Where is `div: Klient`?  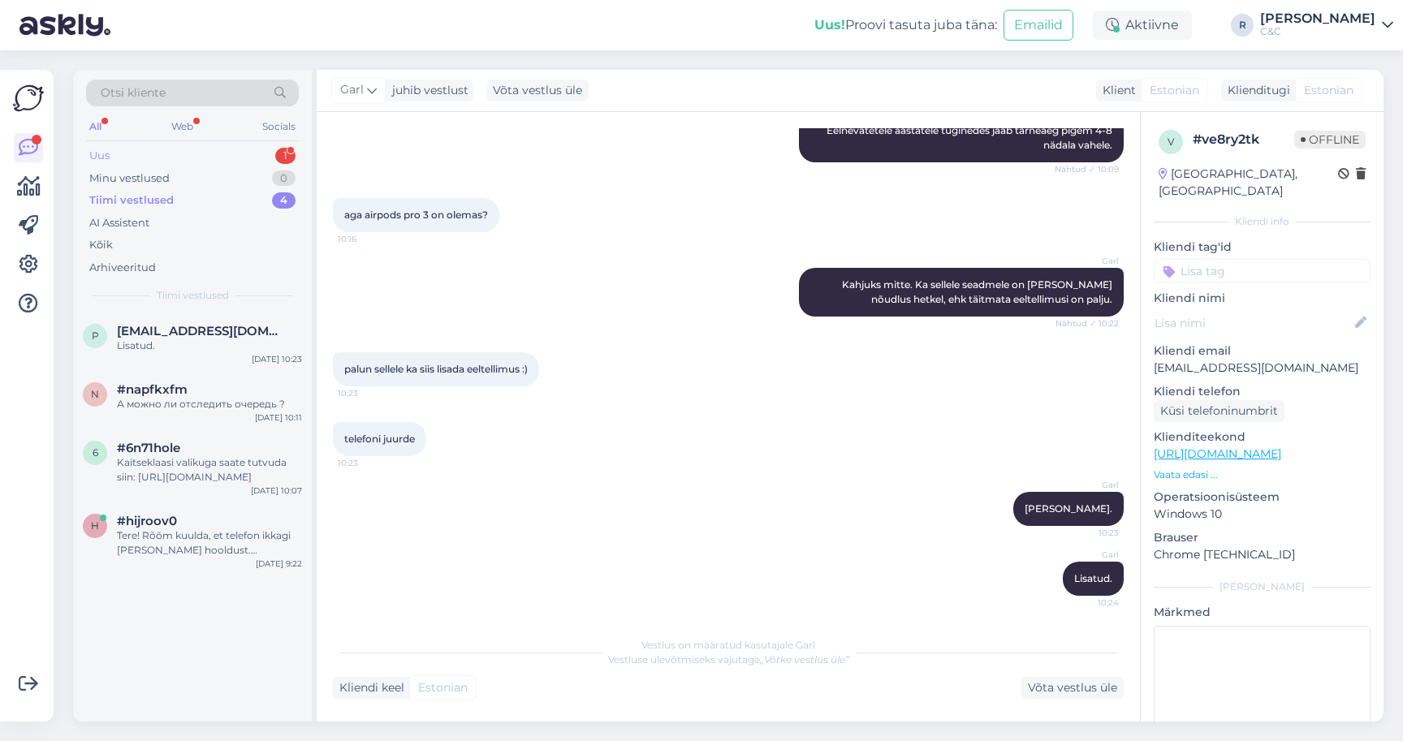 div: Klient is located at coordinates (1116, 90).